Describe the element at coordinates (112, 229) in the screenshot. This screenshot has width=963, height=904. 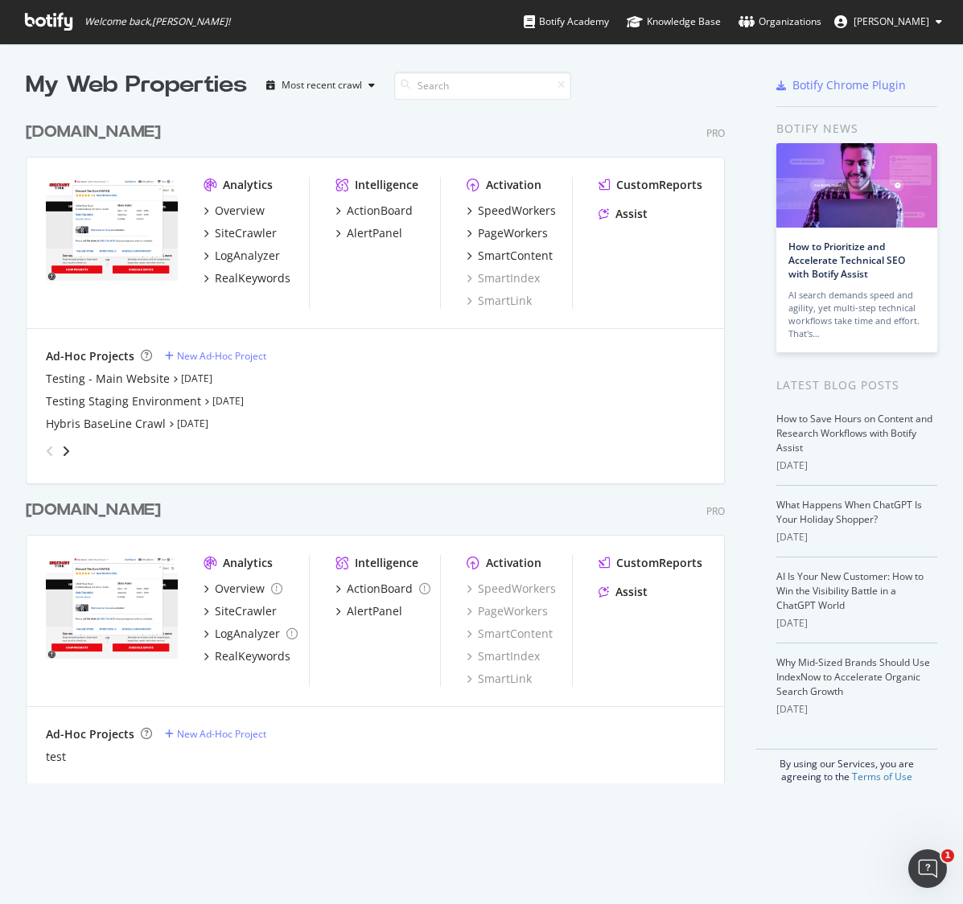
I see `img: discounttire.com` at that location.